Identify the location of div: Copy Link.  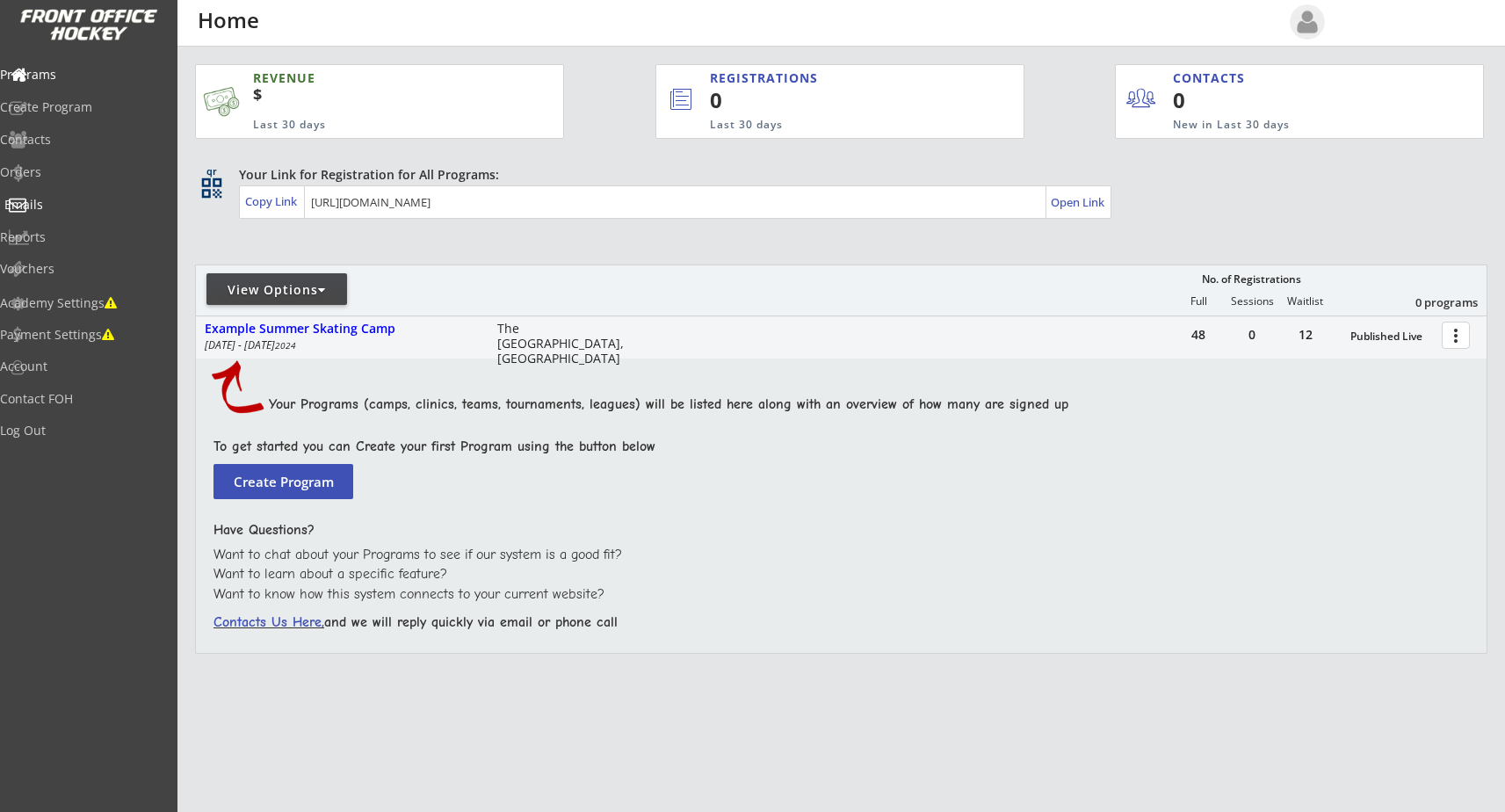
(272, 201).